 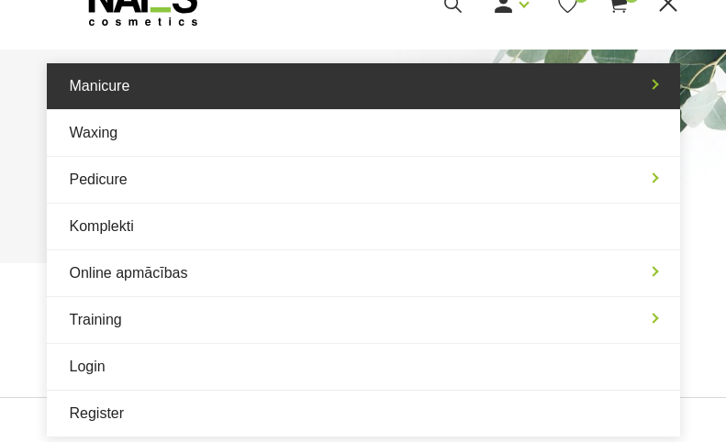 What do you see at coordinates (363, 227) in the screenshot?
I see `a: Komplekti` at bounding box center [363, 227].